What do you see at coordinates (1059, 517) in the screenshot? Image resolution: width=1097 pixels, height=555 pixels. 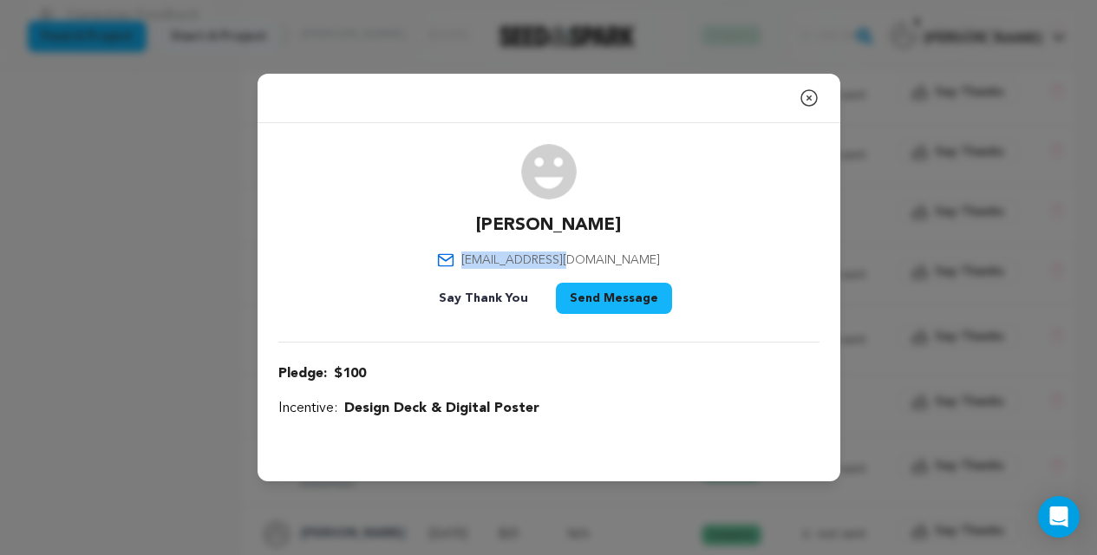 I see `div: Open Intercom Messenger` at bounding box center [1059, 517].